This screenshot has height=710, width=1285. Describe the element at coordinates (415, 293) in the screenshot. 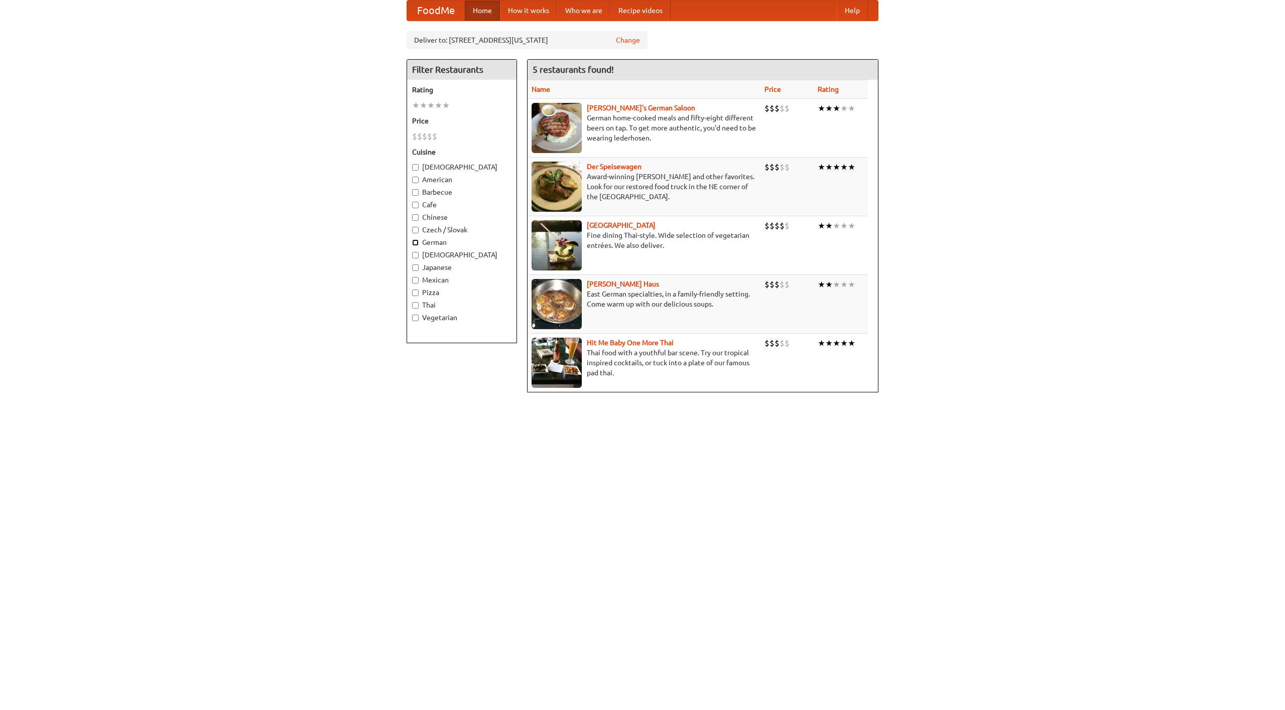

I see `input: Pizza` at that location.